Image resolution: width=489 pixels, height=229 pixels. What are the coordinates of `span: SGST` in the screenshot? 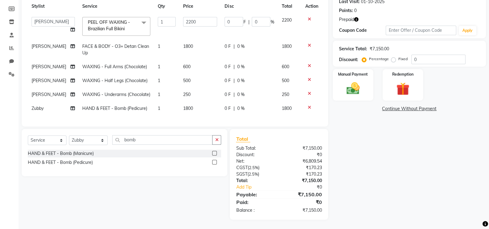 It's located at (241, 174).